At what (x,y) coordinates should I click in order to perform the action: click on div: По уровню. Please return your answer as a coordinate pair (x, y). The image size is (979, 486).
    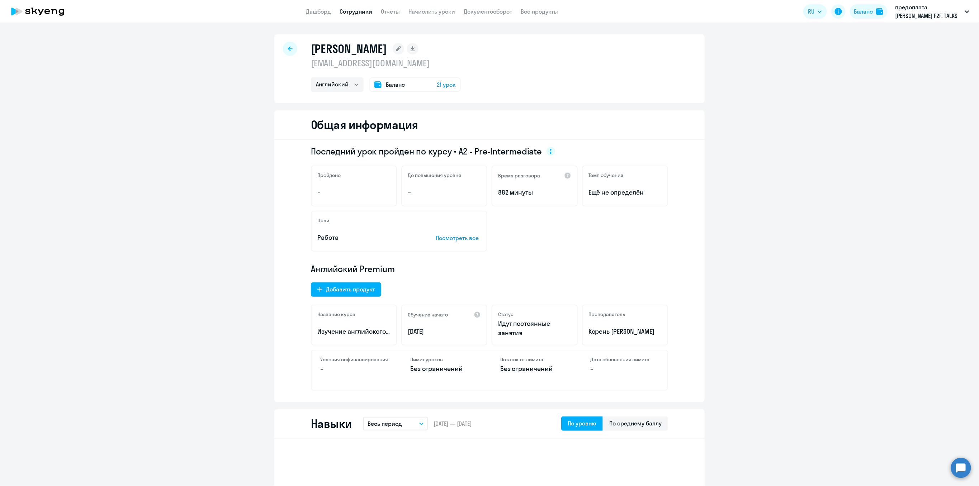
    Looking at the image, I should click on (582, 423).